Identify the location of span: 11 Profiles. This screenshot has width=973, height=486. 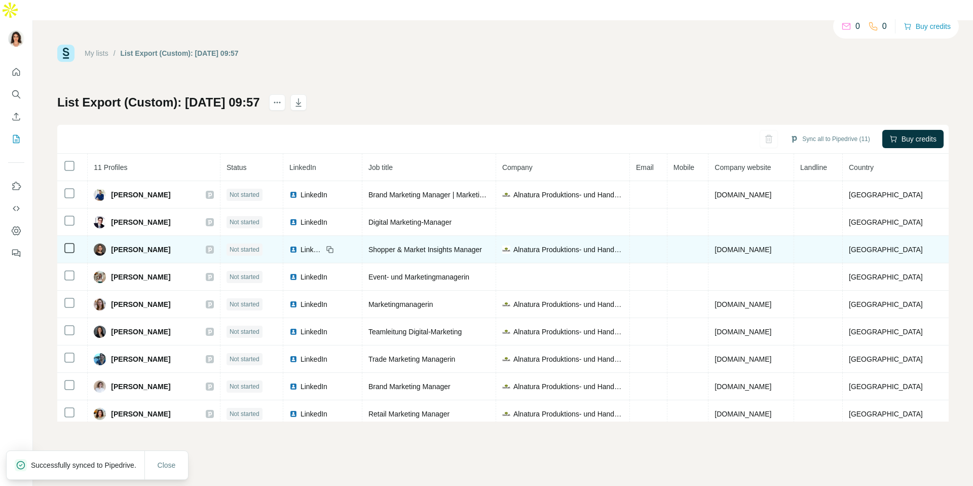
(110, 167).